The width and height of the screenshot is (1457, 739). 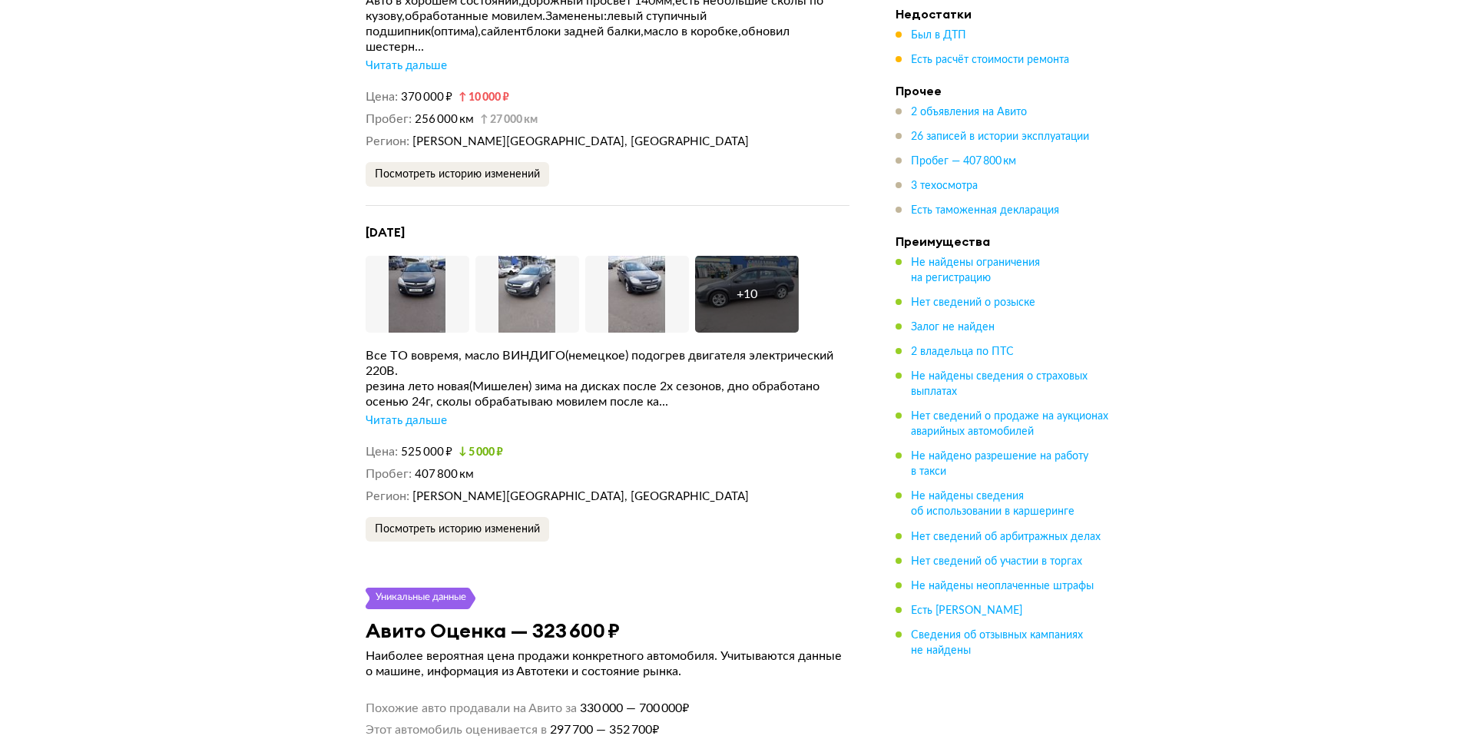 I want to click on span: Не найдены неоплаченные штрафы, so click(x=1002, y=585).